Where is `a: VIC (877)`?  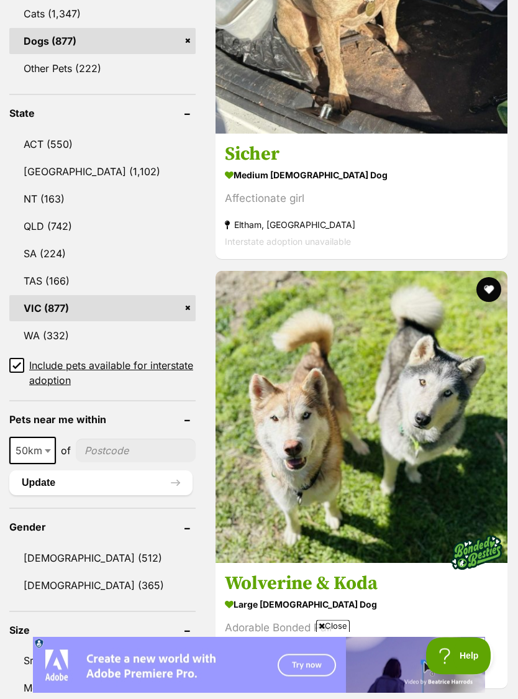 a: VIC (877) is located at coordinates (102, 308).